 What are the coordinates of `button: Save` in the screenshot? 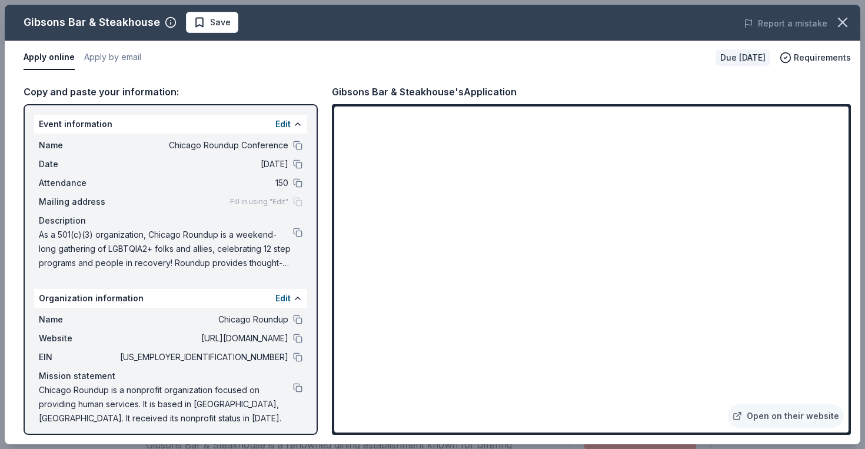 It's located at (212, 22).